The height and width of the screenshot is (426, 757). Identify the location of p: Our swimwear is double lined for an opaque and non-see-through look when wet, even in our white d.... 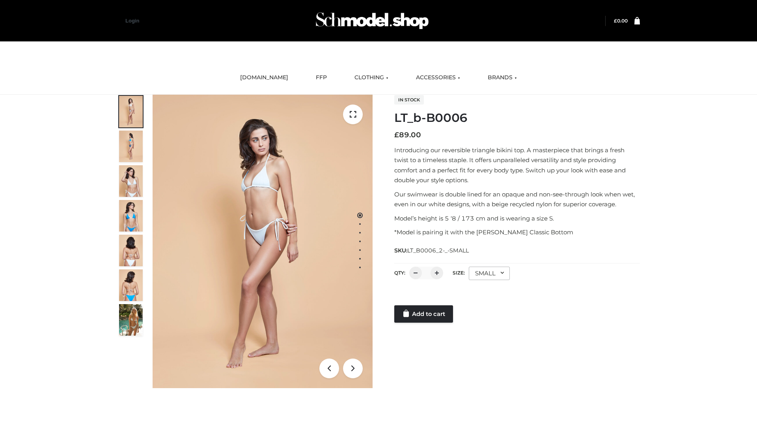
(517, 199).